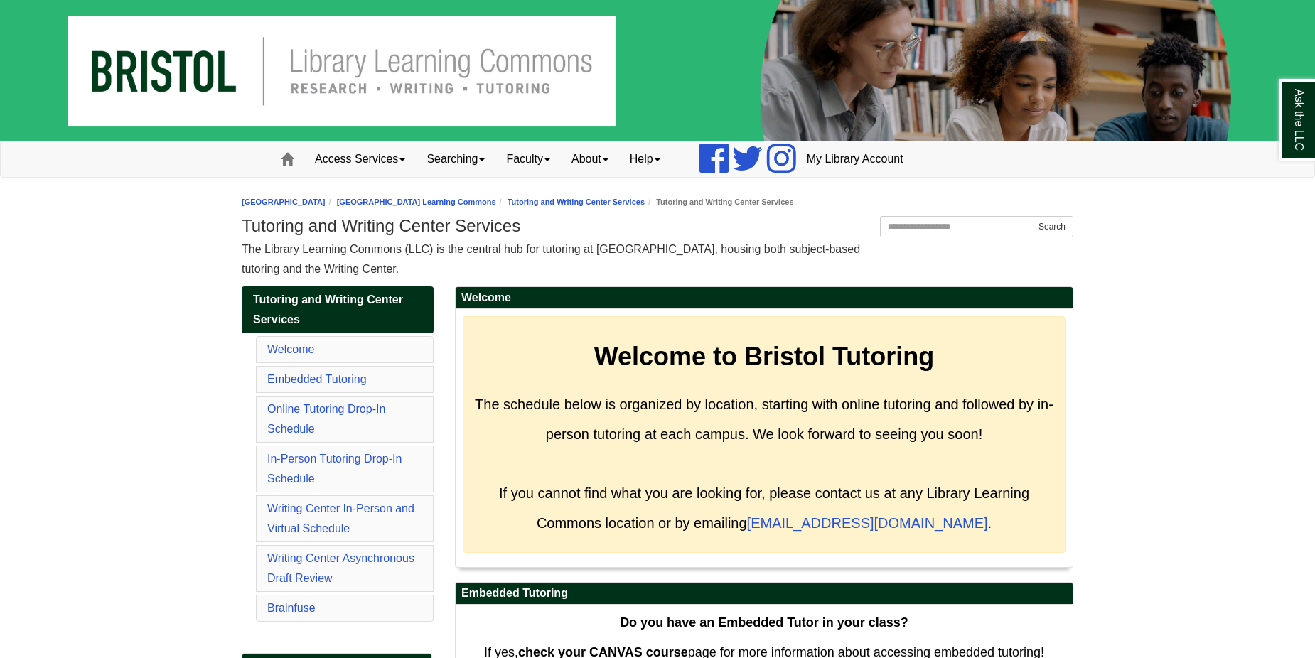  Describe the element at coordinates (340, 518) in the screenshot. I see `a: Writing Center In-Person and Virtual Schedule` at that location.